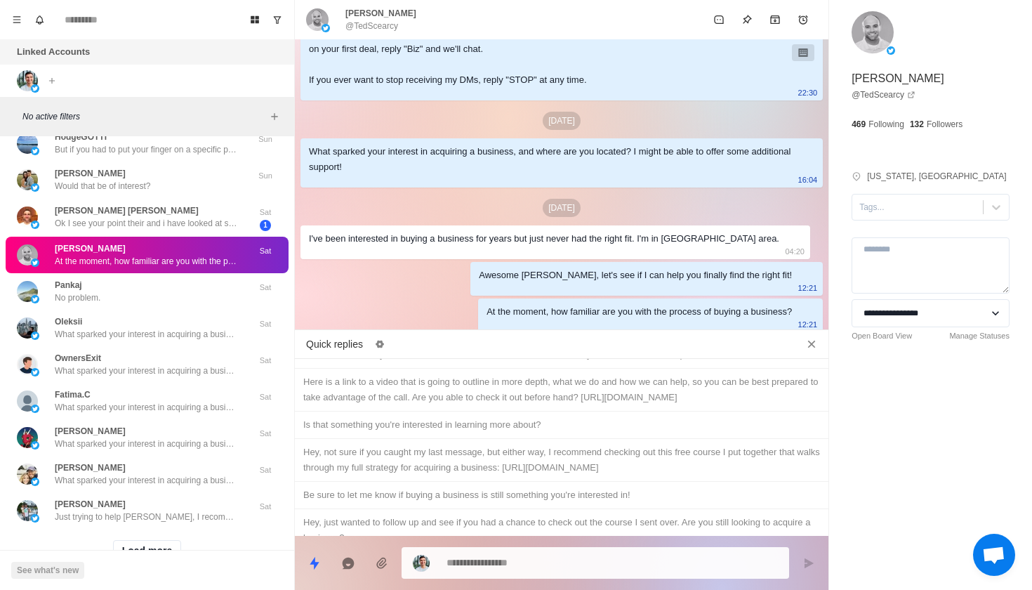 This screenshot has width=1032, height=590. What do you see at coordinates (562, 390) in the screenshot?
I see `div: Here is a link to a video that is going to outline in more depth, what we do and how we can help,...` at bounding box center [562, 390].